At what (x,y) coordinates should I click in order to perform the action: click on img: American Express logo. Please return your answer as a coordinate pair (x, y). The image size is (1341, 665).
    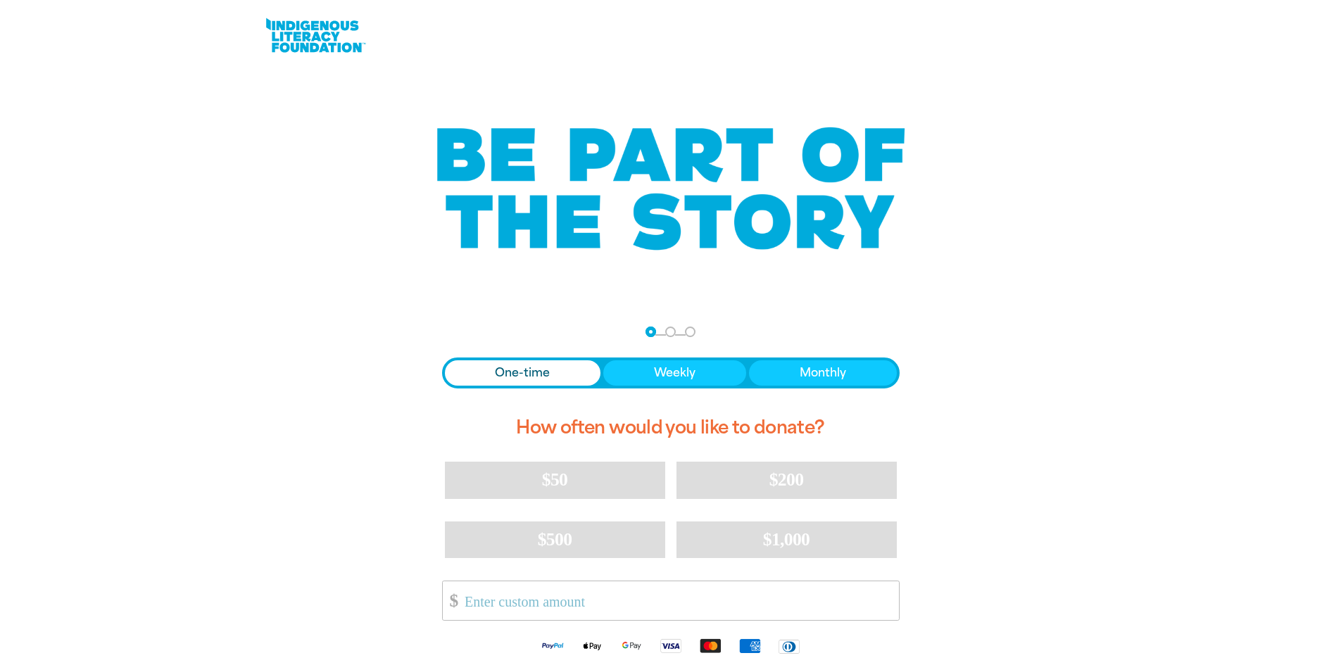
    Looking at the image, I should click on (749, 645).